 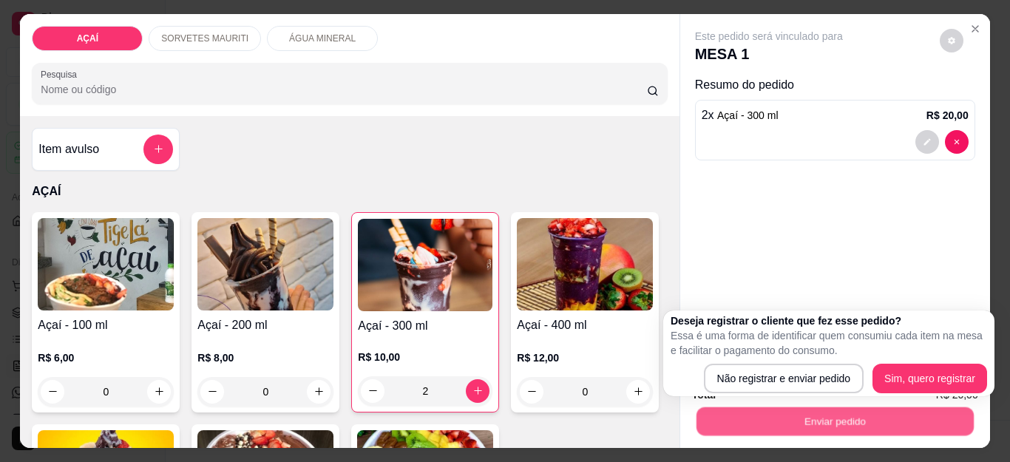 What do you see at coordinates (829, 343) in the screenshot?
I see `p: Essa é uma forma de identificar quem consumiu cada item na mesa e facilitar o pagamento do consumo.` at bounding box center [829, 343].